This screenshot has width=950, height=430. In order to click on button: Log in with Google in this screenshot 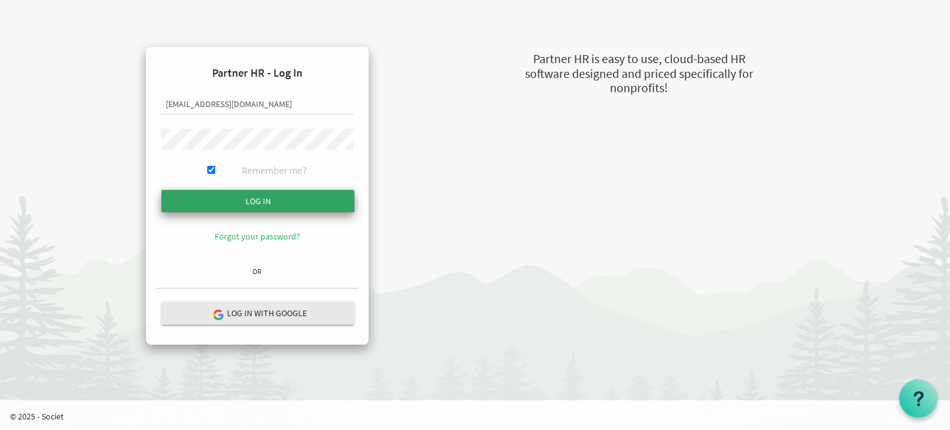, I will do `click(258, 313)`.